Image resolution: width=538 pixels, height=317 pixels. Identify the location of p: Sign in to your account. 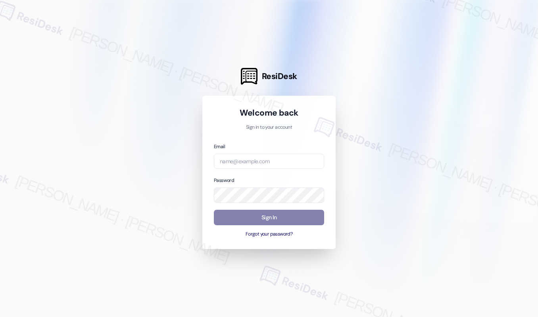
(269, 127).